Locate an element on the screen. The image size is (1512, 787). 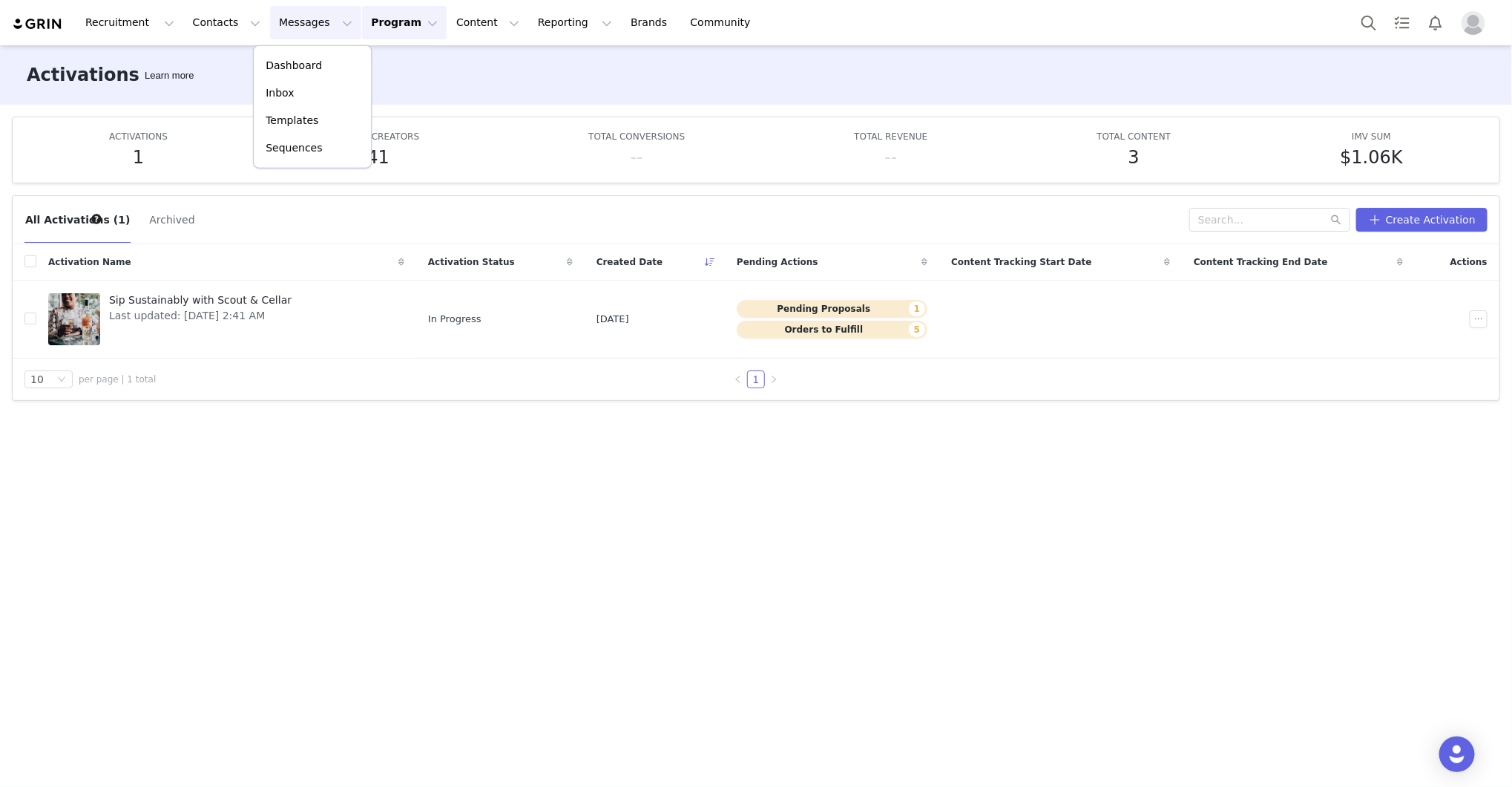
button: Program is located at coordinates (404, 22).